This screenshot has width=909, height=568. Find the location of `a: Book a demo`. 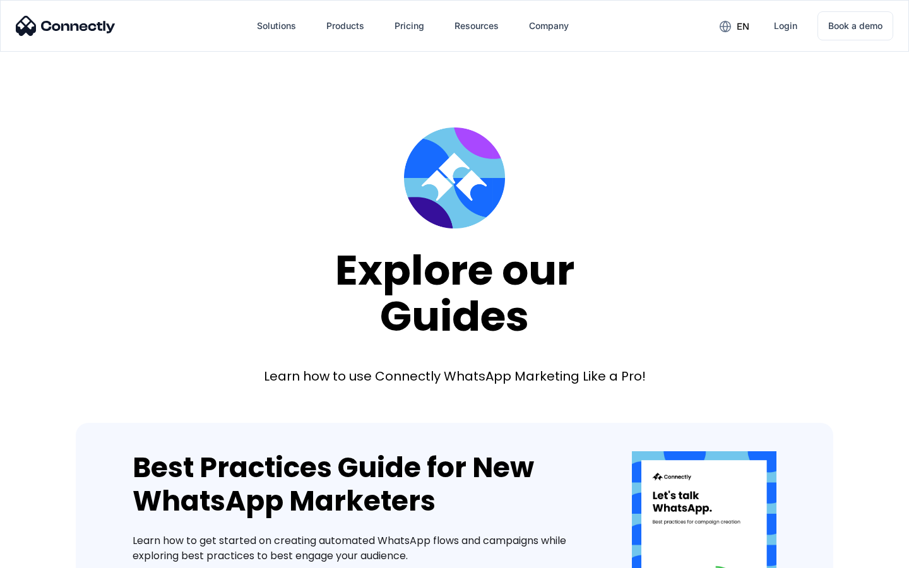

a: Book a demo is located at coordinates (856, 26).